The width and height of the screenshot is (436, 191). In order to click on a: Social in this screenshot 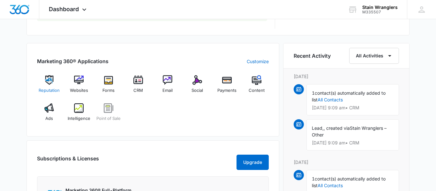, I will do `click(197, 87)`.